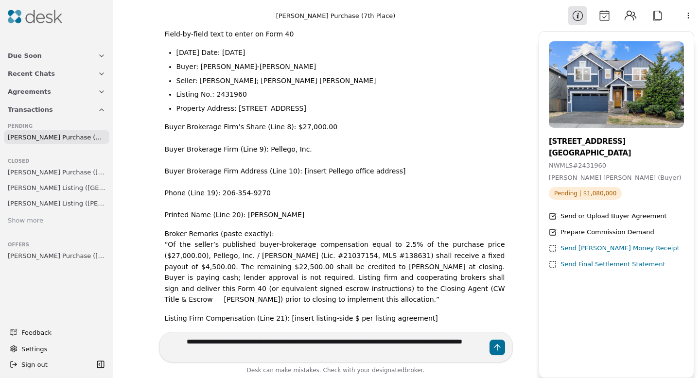 Image resolution: width=700 pixels, height=378 pixels. Describe the element at coordinates (56, 349) in the screenshot. I see `button: Settings` at that location.